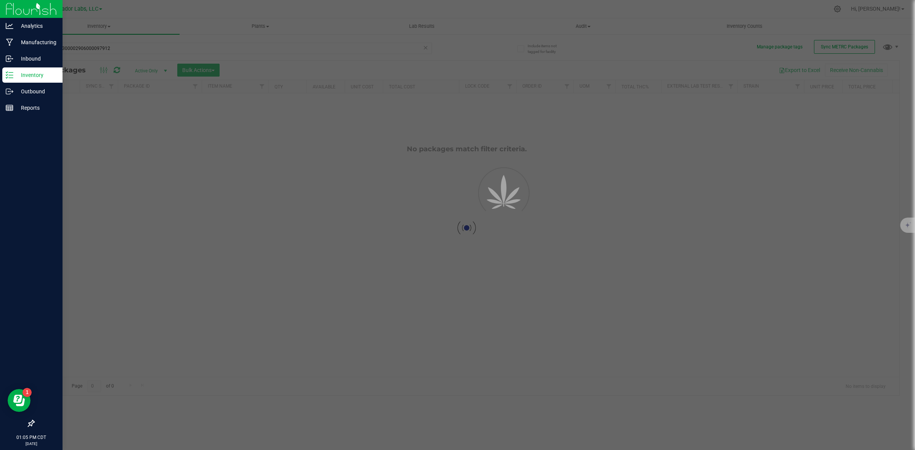 The image size is (915, 450). Describe the element at coordinates (36, 91) in the screenshot. I see `p: Outbound` at that location.